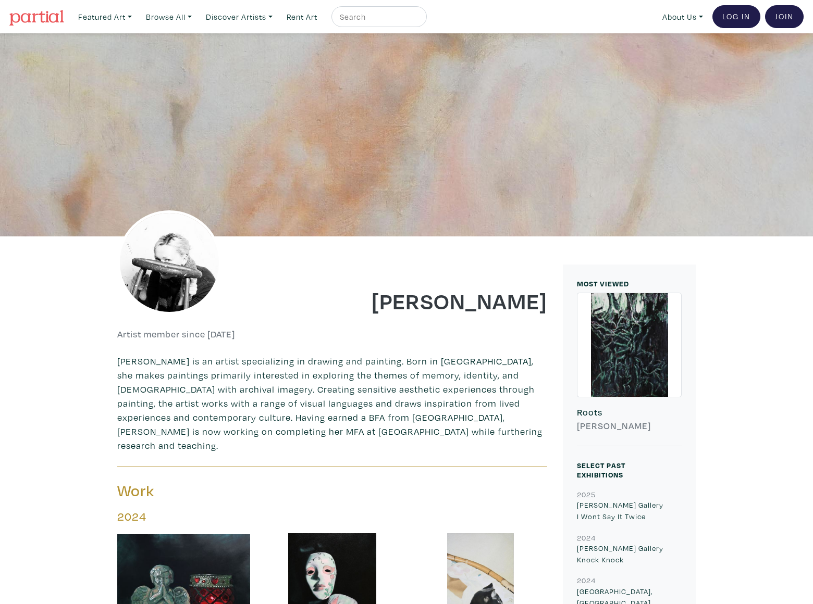 The width and height of the screenshot is (813, 604). I want to click on a: About Us, so click(683, 17).